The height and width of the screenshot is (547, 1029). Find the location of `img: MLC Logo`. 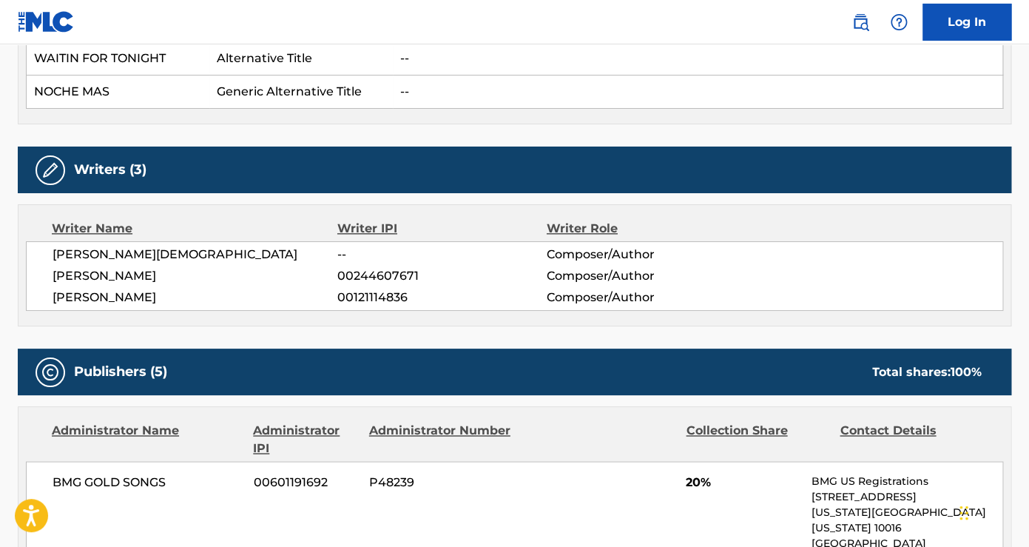

img: MLC Logo is located at coordinates (46, 21).